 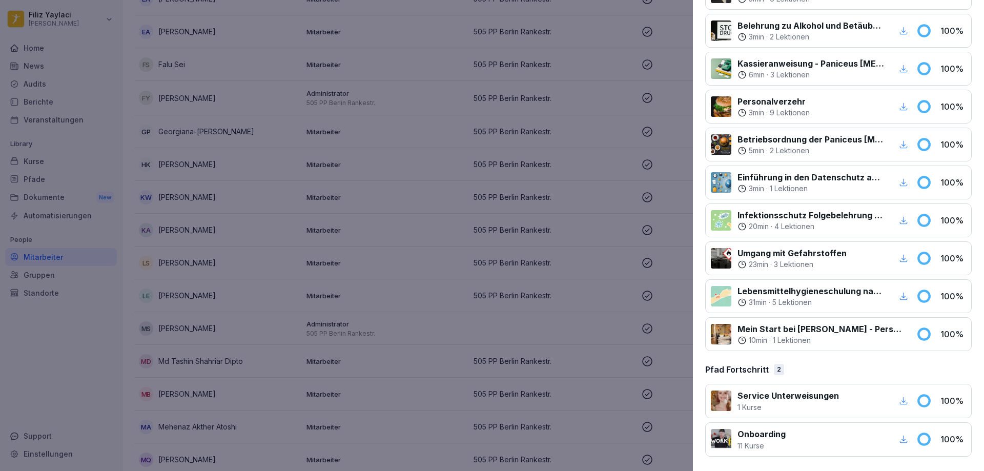 I want to click on p: Personalverzehr, so click(x=773, y=101).